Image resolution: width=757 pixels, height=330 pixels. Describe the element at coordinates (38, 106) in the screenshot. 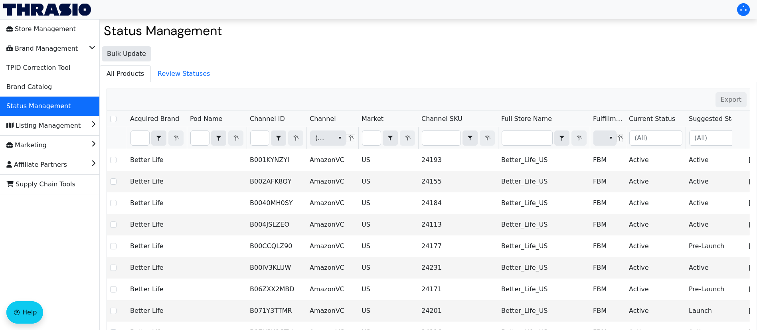

I see `span: Status Management` at that location.